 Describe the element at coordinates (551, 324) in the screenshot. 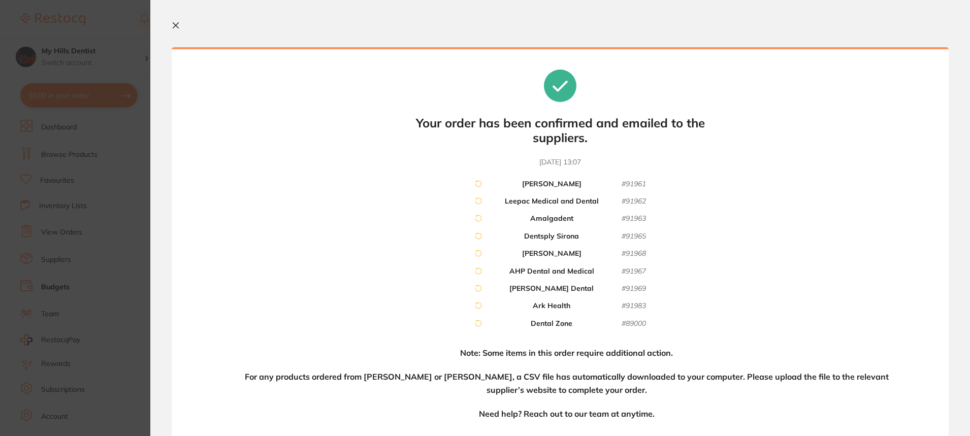

I see `b: Dental Zone` at that location.